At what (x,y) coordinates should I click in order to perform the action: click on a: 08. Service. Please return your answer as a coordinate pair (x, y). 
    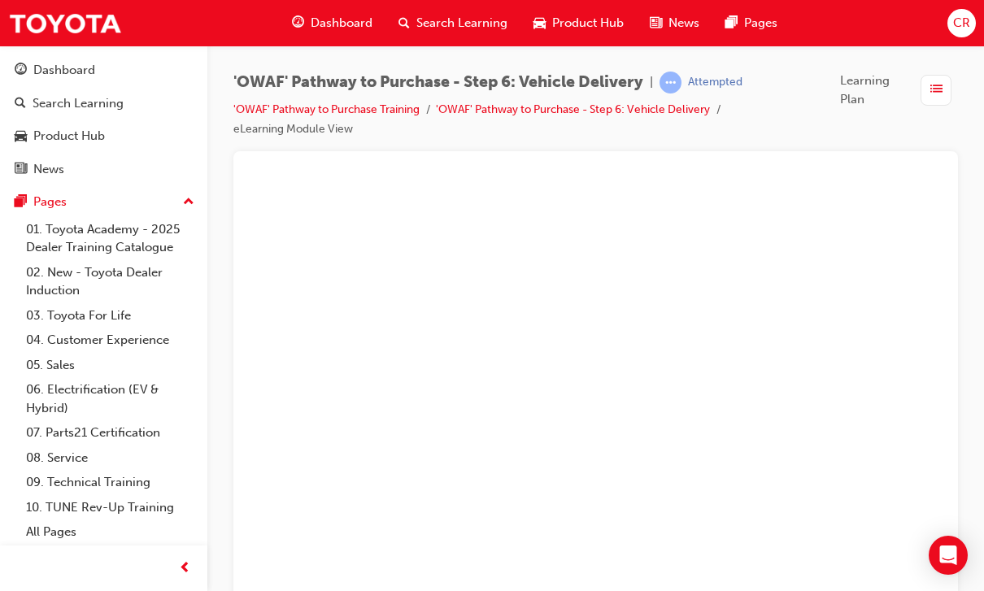
    Looking at the image, I should click on (110, 458).